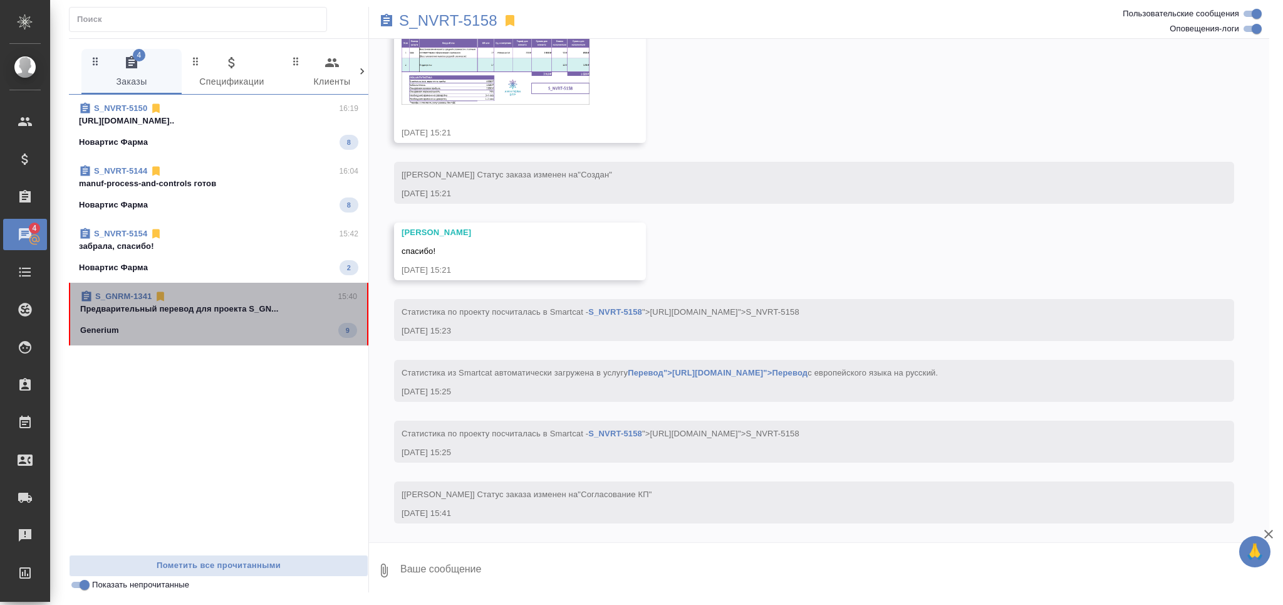 This screenshot has height=605, width=1283. Describe the element at coordinates (419, 251) in the screenshot. I see `span: спасибо!` at that location.